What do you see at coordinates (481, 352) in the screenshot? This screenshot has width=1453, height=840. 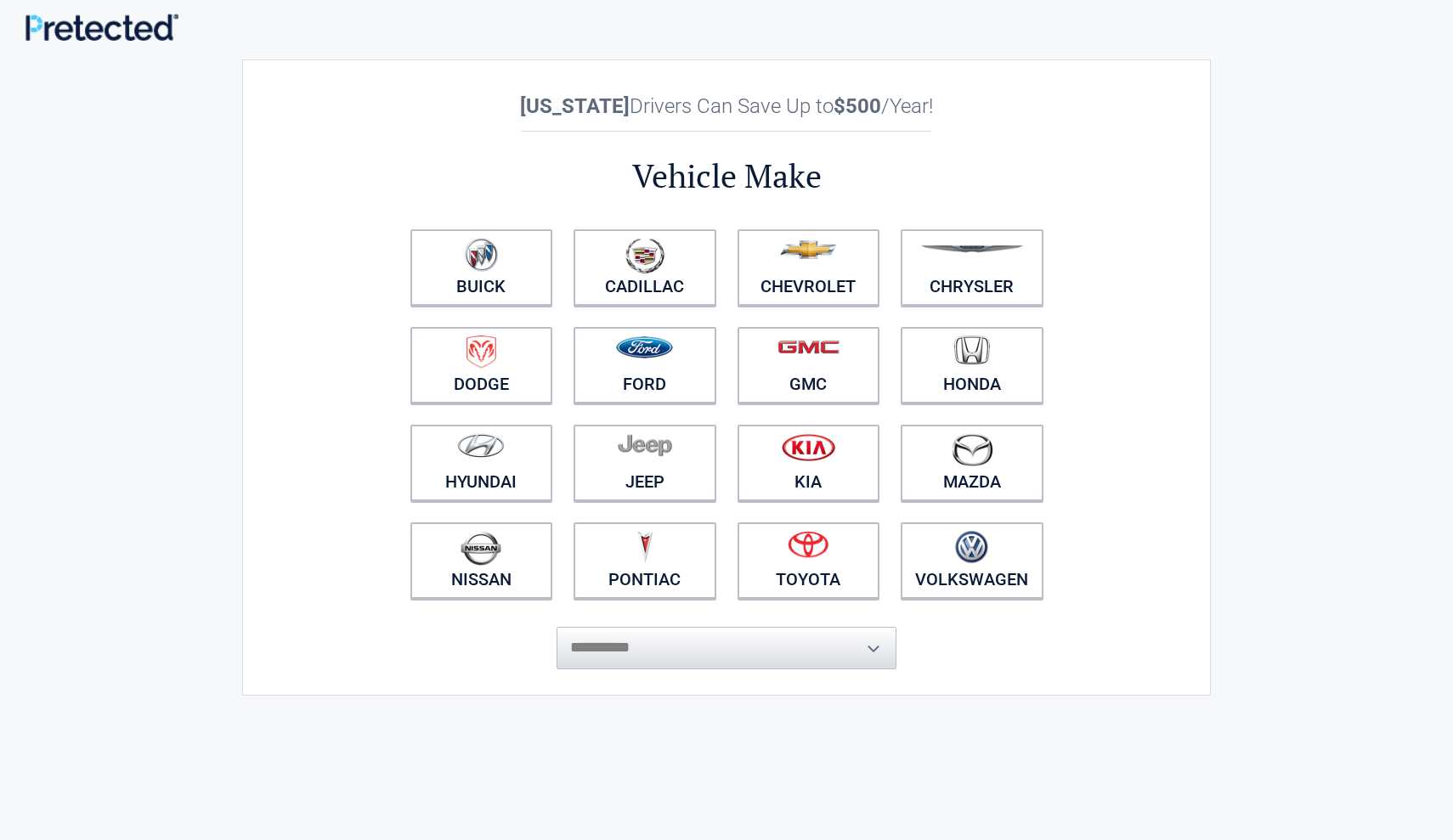 I see `img: dodge` at bounding box center [481, 352].